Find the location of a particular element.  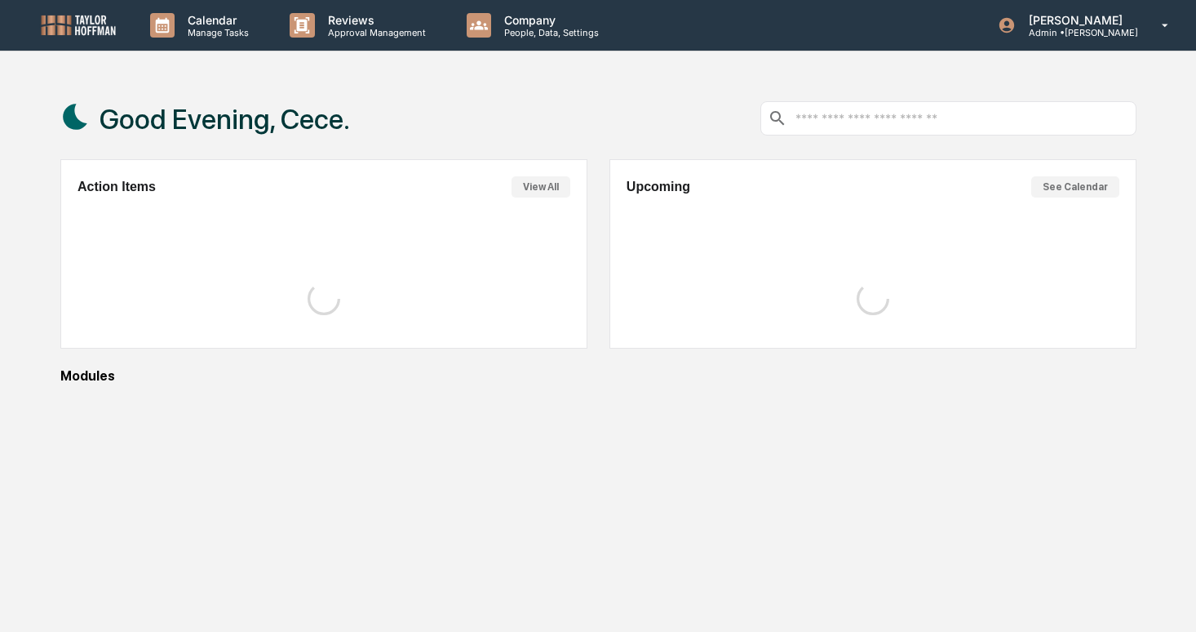

p: Approval Management is located at coordinates (375, 33).